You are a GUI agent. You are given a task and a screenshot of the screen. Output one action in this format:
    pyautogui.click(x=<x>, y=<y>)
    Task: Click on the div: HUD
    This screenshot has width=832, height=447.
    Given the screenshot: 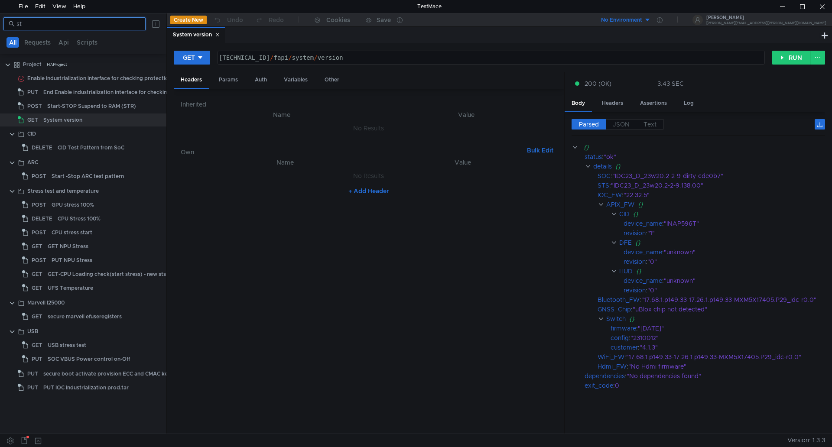 What is the action you would take?
    pyautogui.click(x=625, y=271)
    